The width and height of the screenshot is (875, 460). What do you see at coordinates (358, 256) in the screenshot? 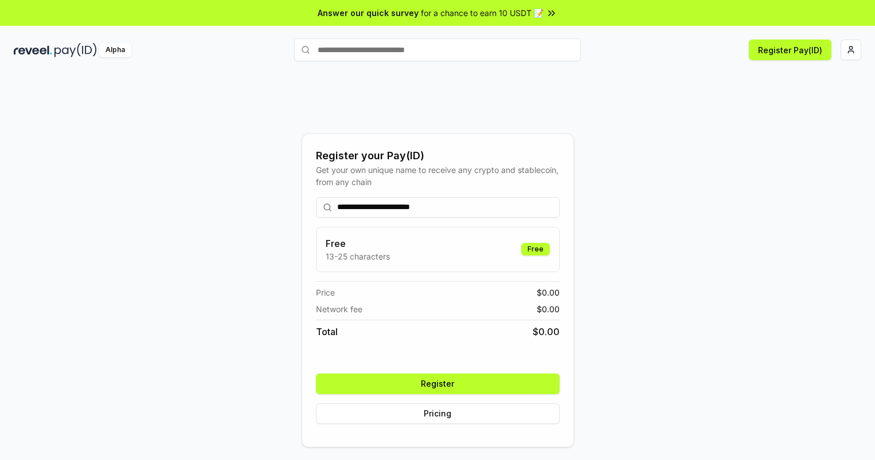
I see `p: 13-25 characters` at bounding box center [358, 256].